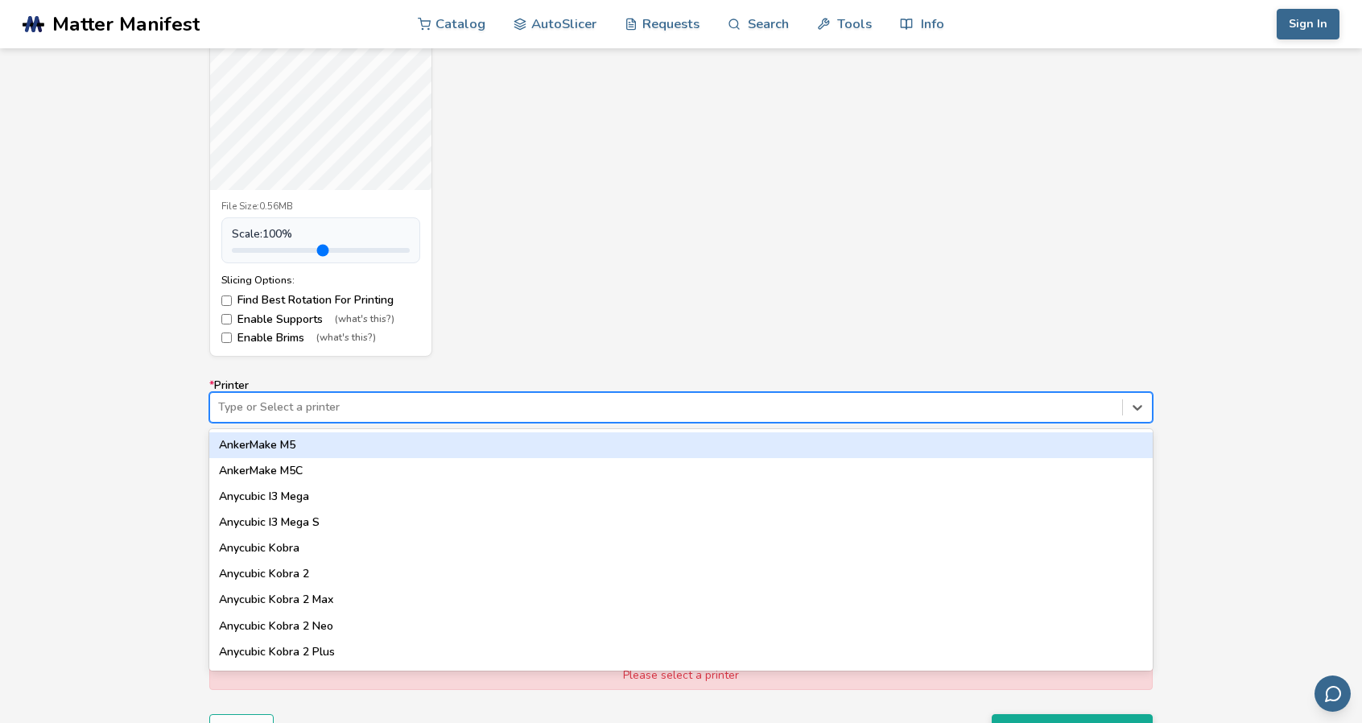  Describe the element at coordinates (681, 471) in the screenshot. I see `div: AnkerMake M5C` at that location.